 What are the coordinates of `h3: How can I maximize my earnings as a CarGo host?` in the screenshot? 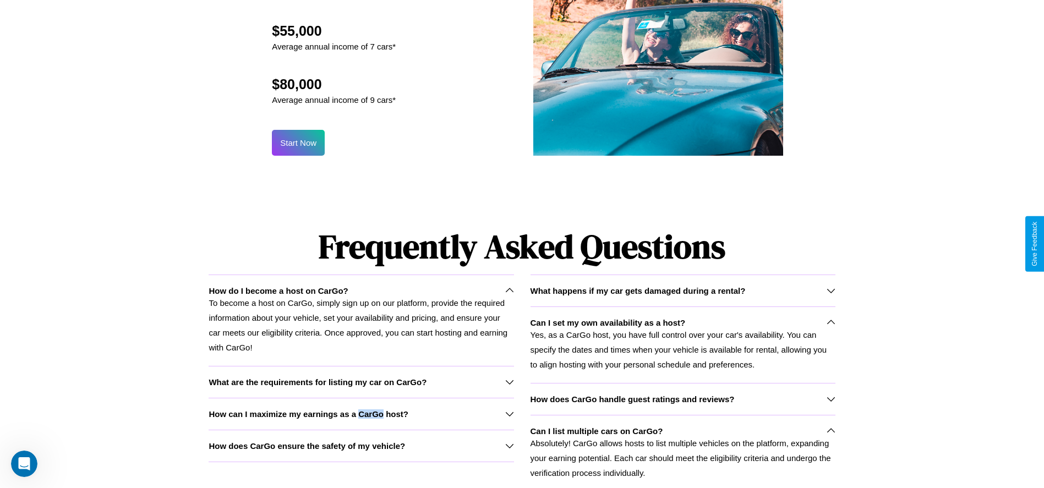 It's located at (308, 414).